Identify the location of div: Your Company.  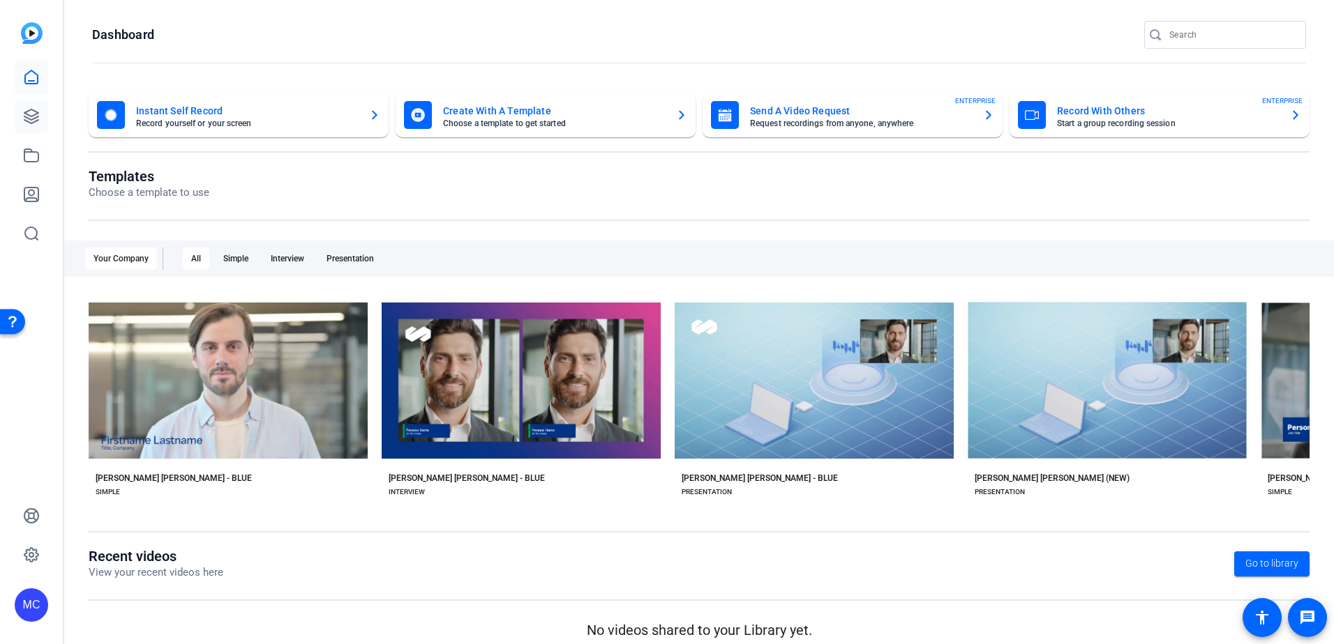
(121, 259).